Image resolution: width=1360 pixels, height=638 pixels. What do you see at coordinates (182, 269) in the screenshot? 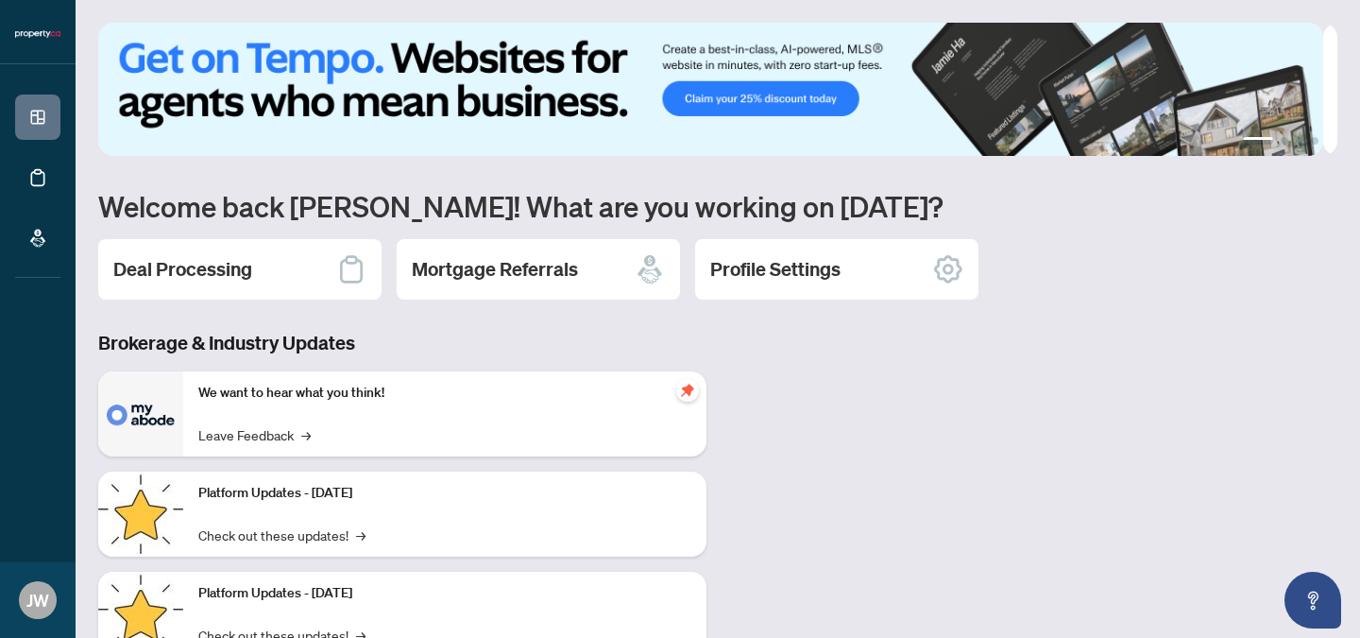
I see `h2: Deal Processing` at bounding box center [182, 269].